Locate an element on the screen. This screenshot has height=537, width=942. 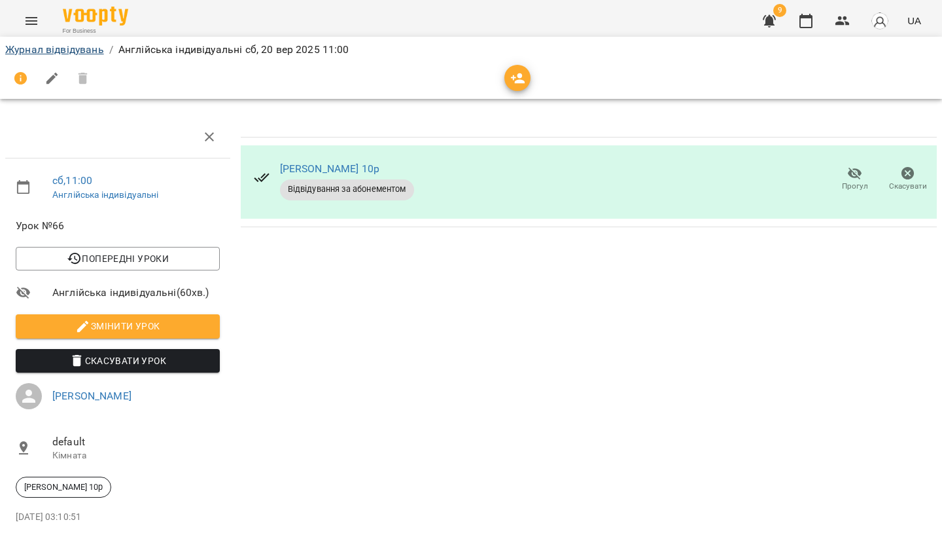
span: Скасувати is located at coordinates (908, 186).